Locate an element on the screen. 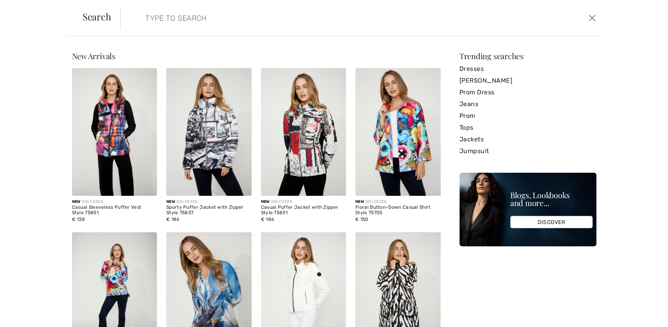 The image size is (668, 327). a: Tops is located at coordinates (528, 128).